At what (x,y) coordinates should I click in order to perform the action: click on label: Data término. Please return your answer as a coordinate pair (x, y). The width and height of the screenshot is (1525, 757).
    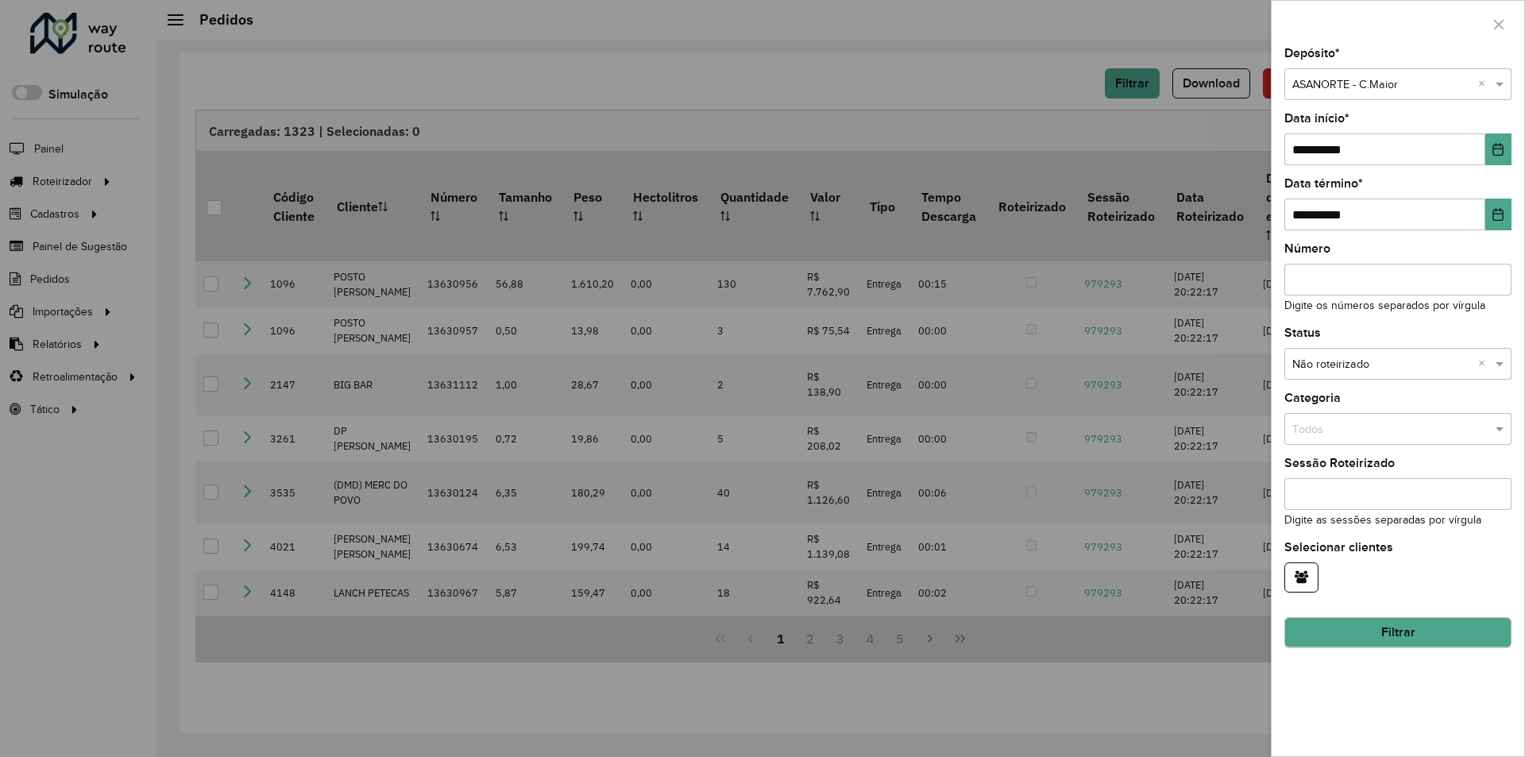
    Looking at the image, I should click on (1324, 184).